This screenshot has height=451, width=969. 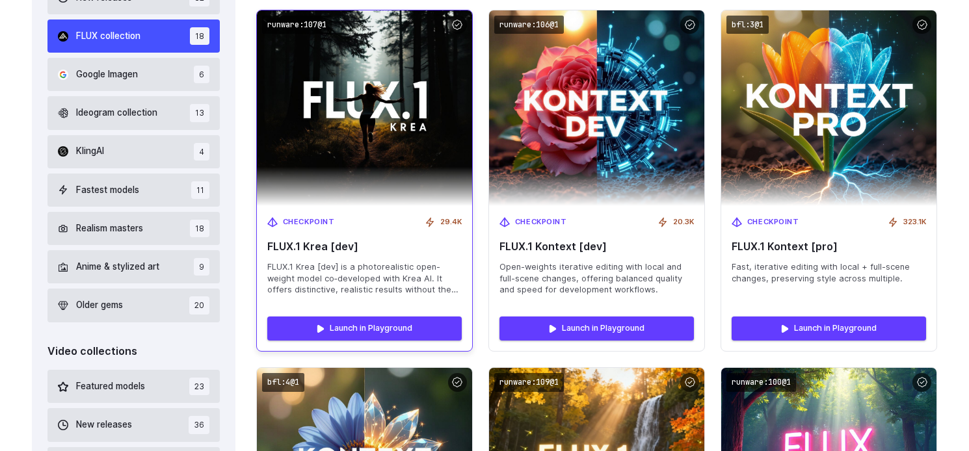 What do you see at coordinates (116, 113) in the screenshot?
I see `span: Ideogram collection` at bounding box center [116, 113].